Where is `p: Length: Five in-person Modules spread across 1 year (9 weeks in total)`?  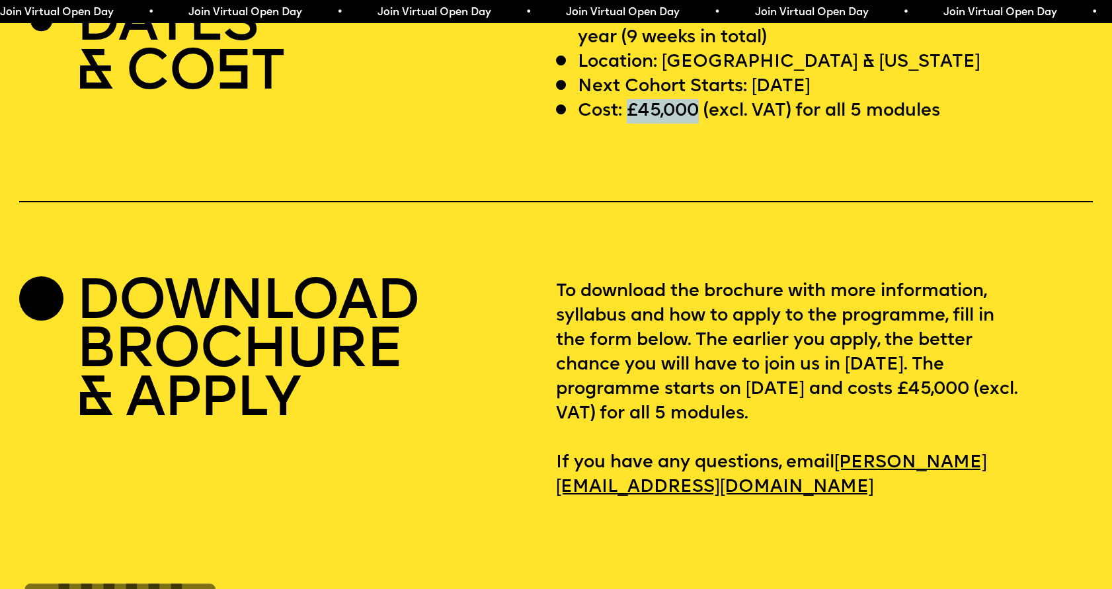
p: Length: Five in-person Modules spread across 1 year (9 weeks in total) is located at coordinates (802, 26).